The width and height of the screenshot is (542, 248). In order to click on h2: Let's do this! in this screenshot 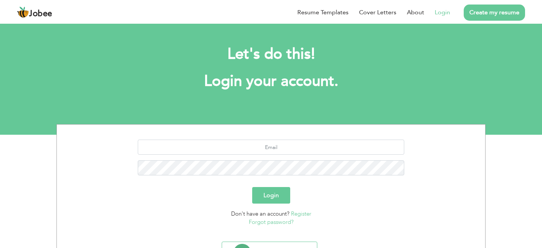, I will do `click(271, 54)`.